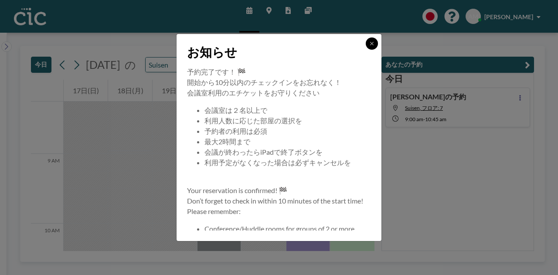  I want to click on span: 開始から10分以内のチェックインをお忘れなく！, so click(264, 82).